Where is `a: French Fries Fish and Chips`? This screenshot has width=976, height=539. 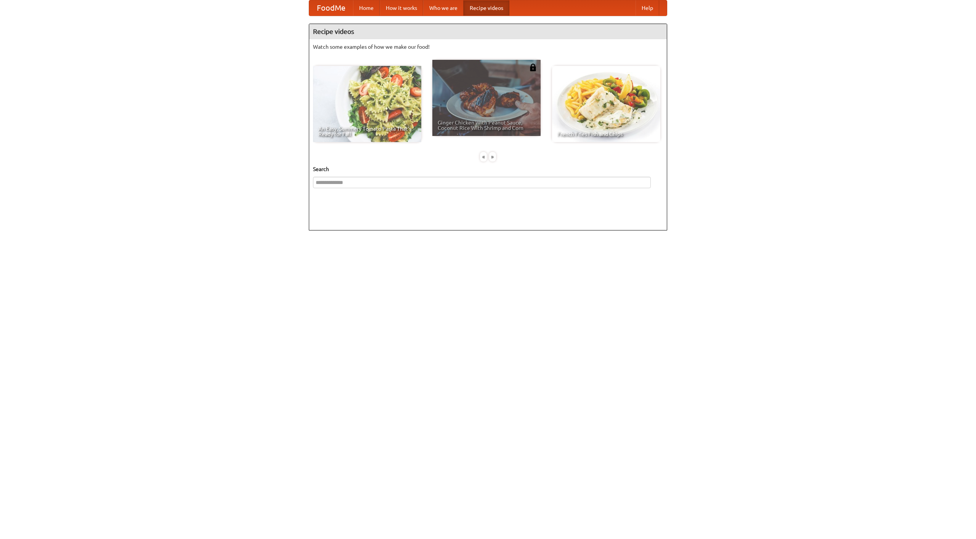
a: French Fries Fish and Chips is located at coordinates (606, 104).